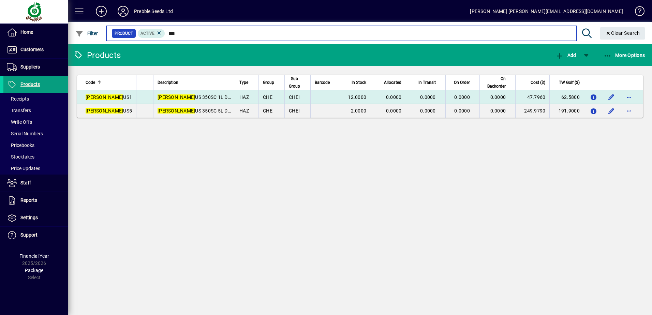  What do you see at coordinates (25, 134) in the screenshot?
I see `span: Serial Numbers` at bounding box center [25, 134].